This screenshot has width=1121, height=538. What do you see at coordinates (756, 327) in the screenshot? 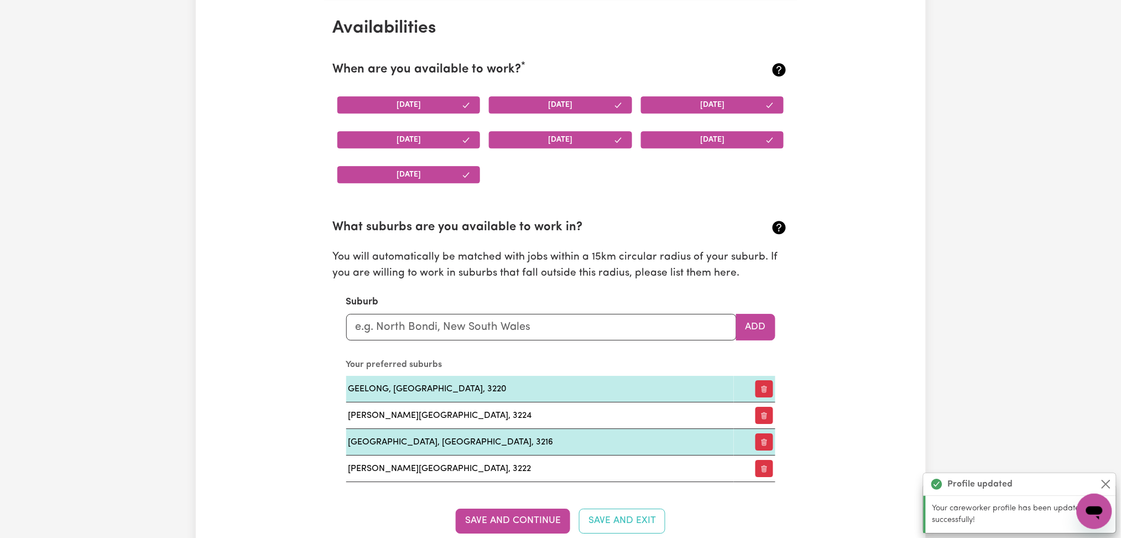
I see `button: Add to preferred suburbs` at bounding box center [756, 327].